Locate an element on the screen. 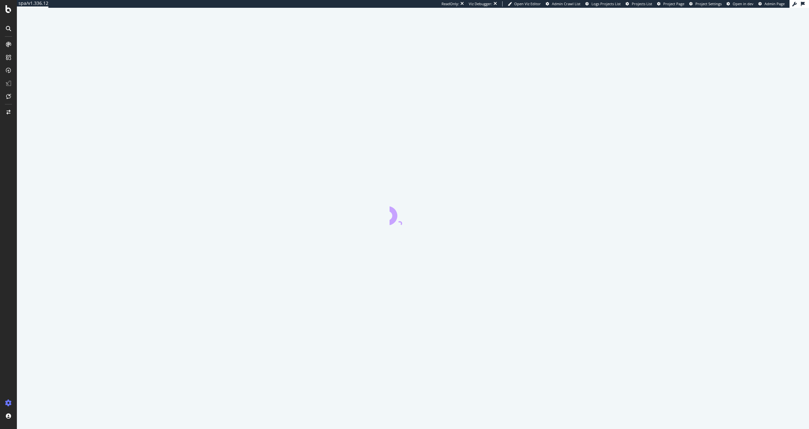 The height and width of the screenshot is (429, 809). span: Open Viz Editor is located at coordinates (527, 4).